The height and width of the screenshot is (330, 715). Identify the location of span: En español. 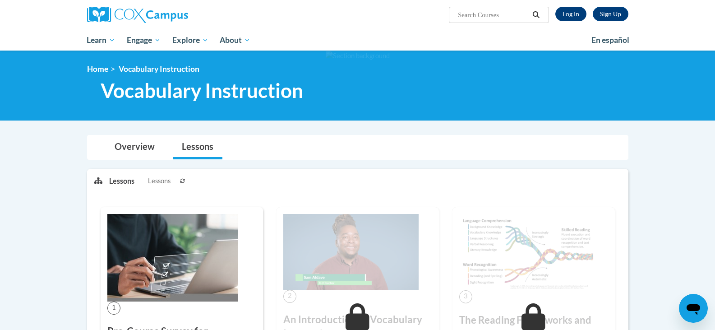
(611, 40).